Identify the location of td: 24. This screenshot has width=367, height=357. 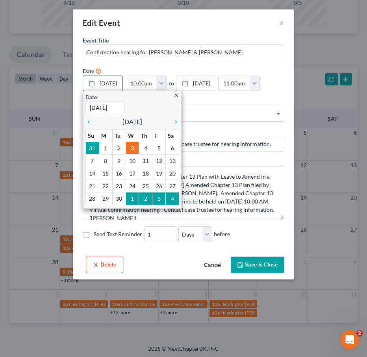
(132, 186).